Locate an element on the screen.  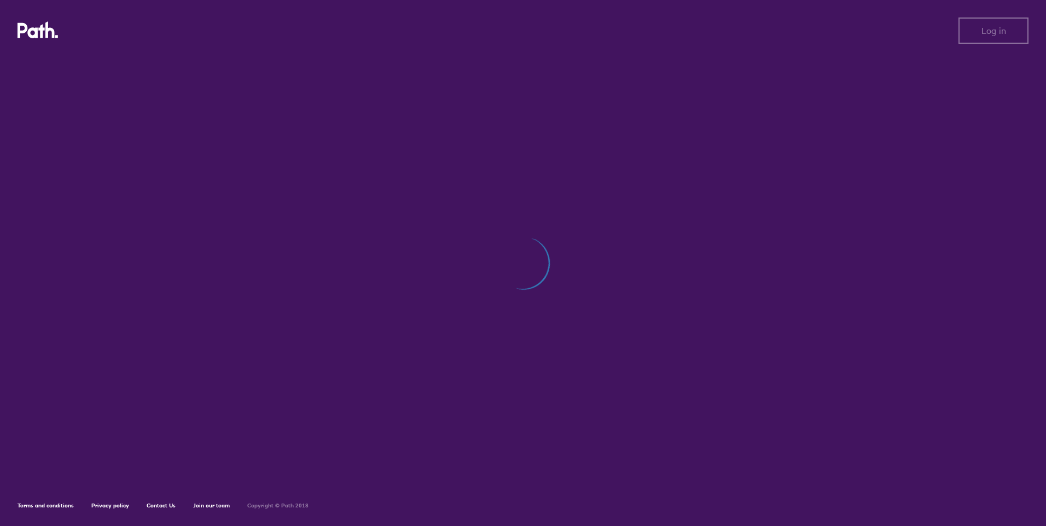
a: Join our team is located at coordinates (211, 505).